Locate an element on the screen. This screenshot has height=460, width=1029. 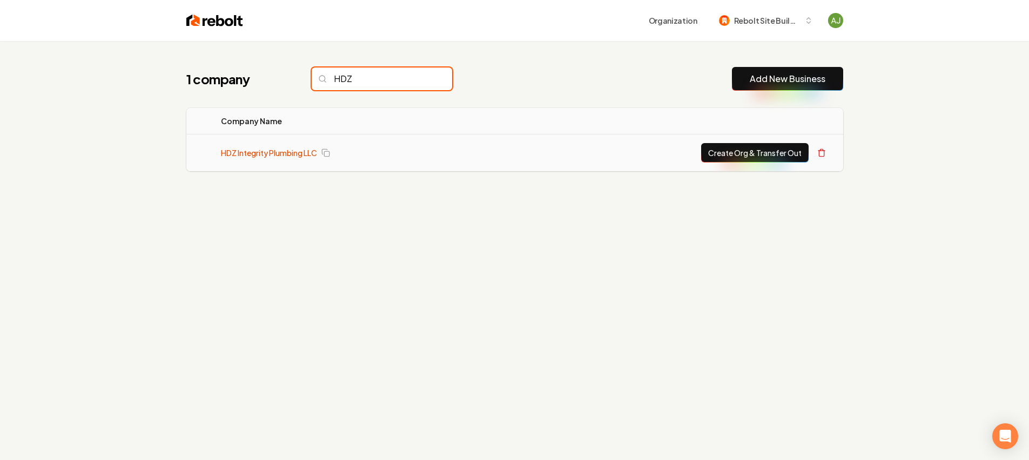
img: AJ Nimeh is located at coordinates (836, 21).